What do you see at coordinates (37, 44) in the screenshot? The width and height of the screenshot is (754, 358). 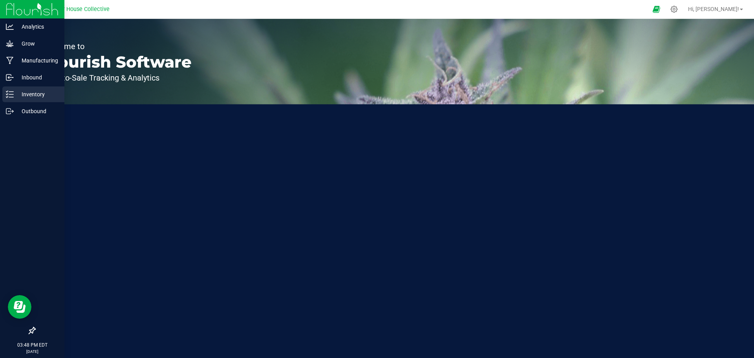 I see `p: Grow` at bounding box center [37, 44].